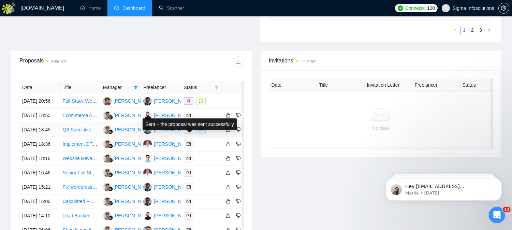 The image size is (512, 230). I want to click on th: Date, so click(293, 85).